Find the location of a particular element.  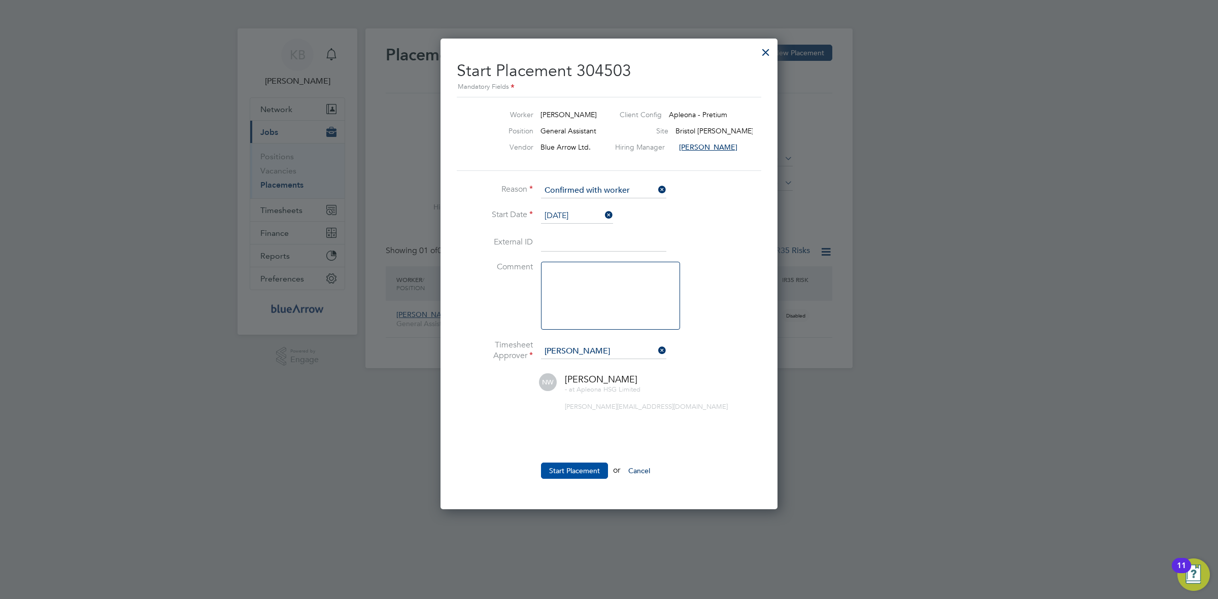

label: Site is located at coordinates (648, 131).